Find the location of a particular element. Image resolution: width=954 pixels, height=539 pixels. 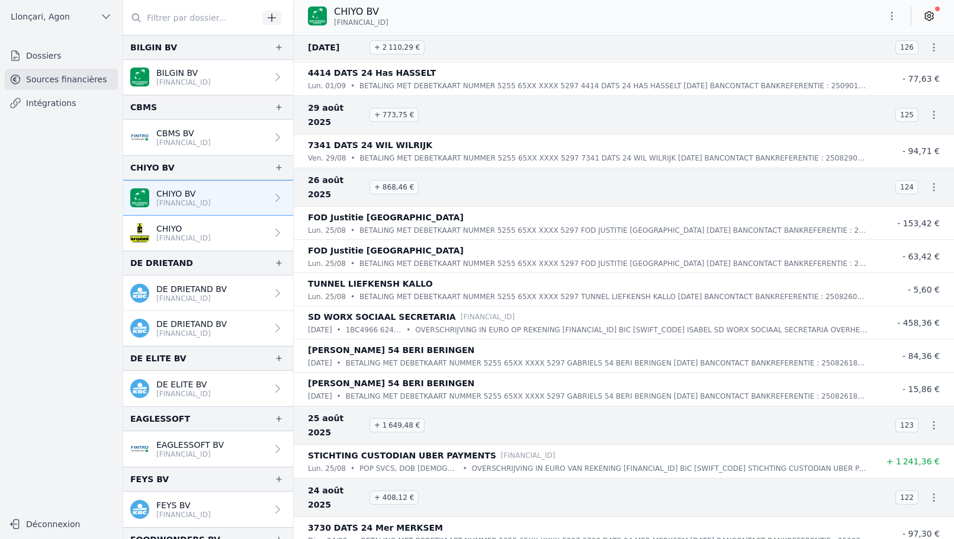

input: Filtrer par dossier... is located at coordinates (191, 18).